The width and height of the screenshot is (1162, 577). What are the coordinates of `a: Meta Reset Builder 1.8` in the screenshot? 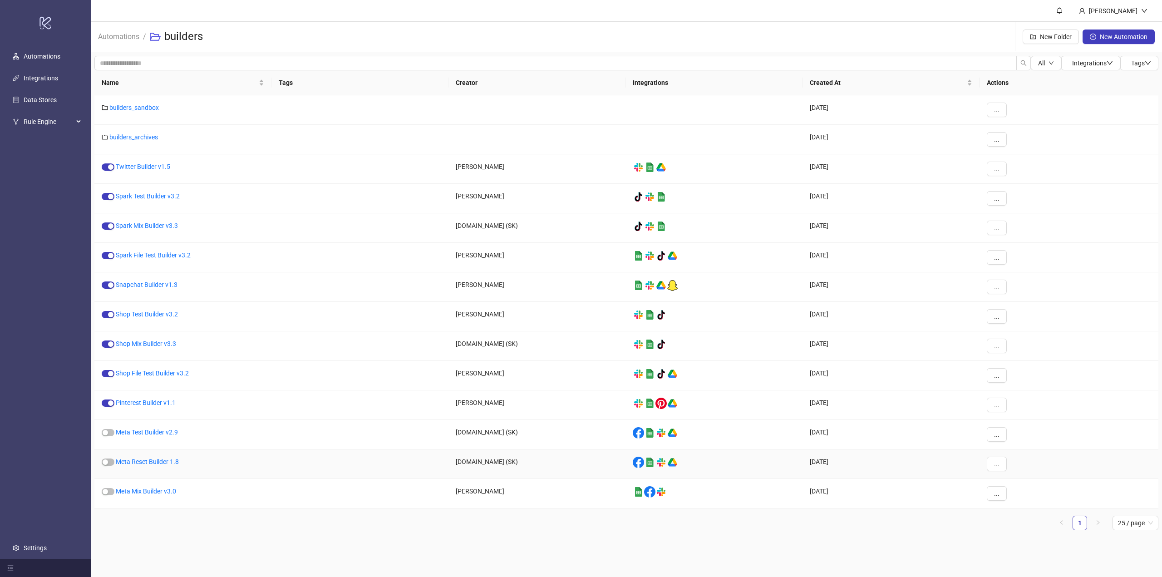 It's located at (147, 461).